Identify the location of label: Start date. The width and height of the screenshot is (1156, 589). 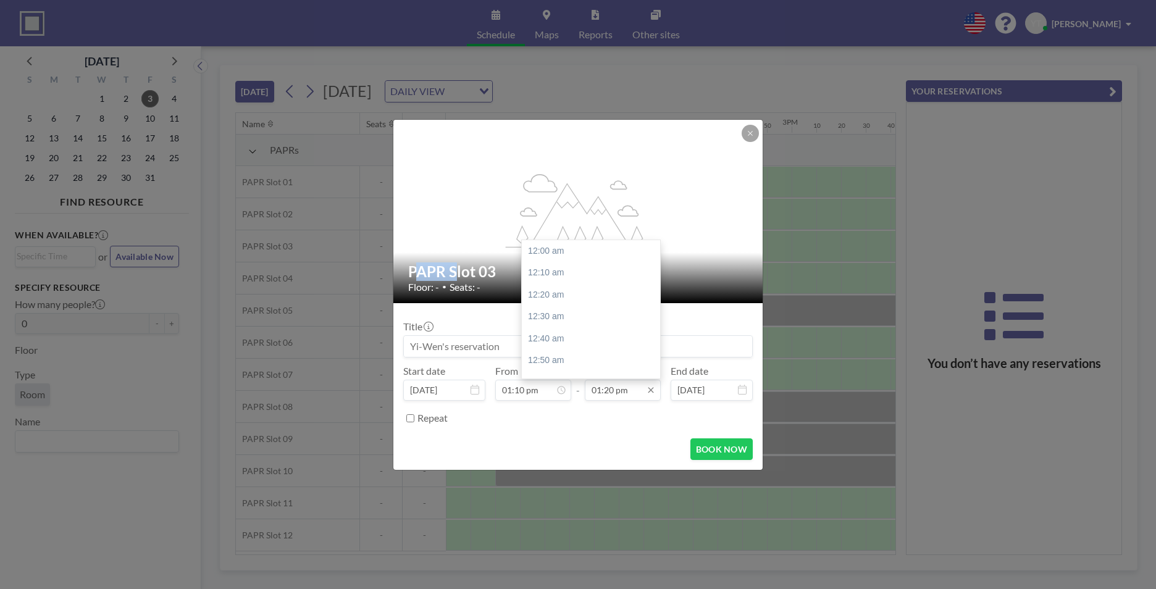
(424, 371).